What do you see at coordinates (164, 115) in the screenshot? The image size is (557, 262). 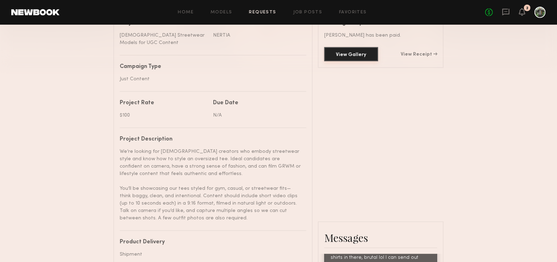 I see `div: $100` at bounding box center [164, 115].